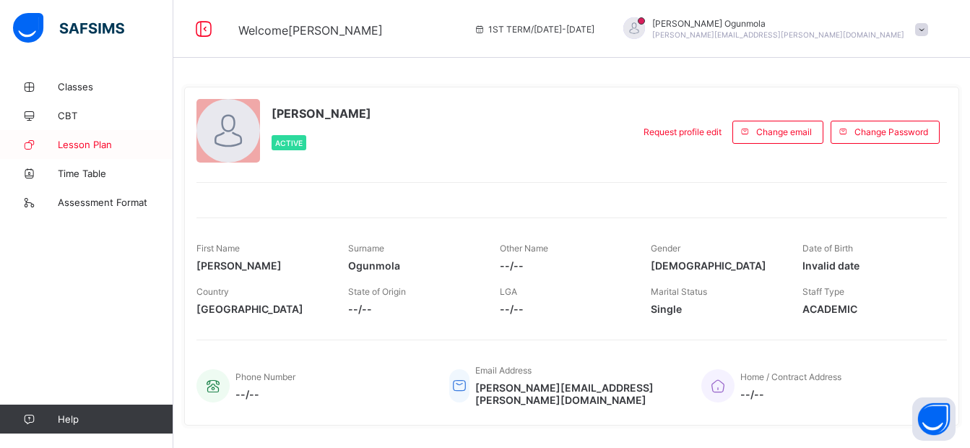 The width and height of the screenshot is (970, 448). I want to click on span: Single, so click(715, 308).